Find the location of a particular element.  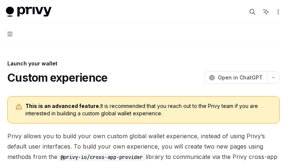

svg: Warning is located at coordinates (19, 107).